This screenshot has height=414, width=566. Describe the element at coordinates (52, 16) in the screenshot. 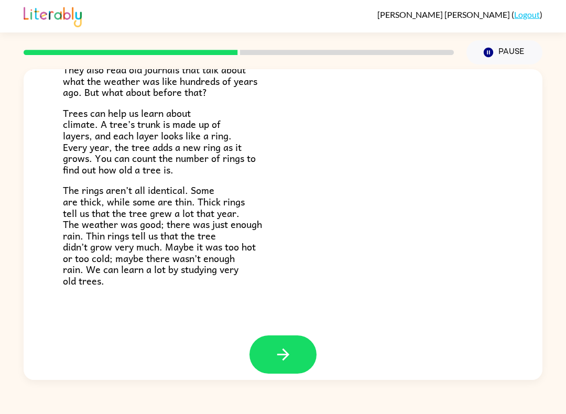

I see `img: Literably` at that location.